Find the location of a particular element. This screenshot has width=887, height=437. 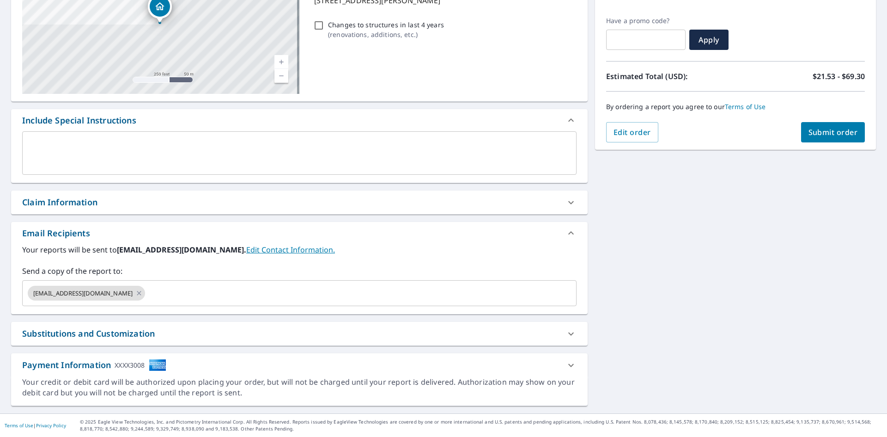

button: Submit order is located at coordinates (833, 132).